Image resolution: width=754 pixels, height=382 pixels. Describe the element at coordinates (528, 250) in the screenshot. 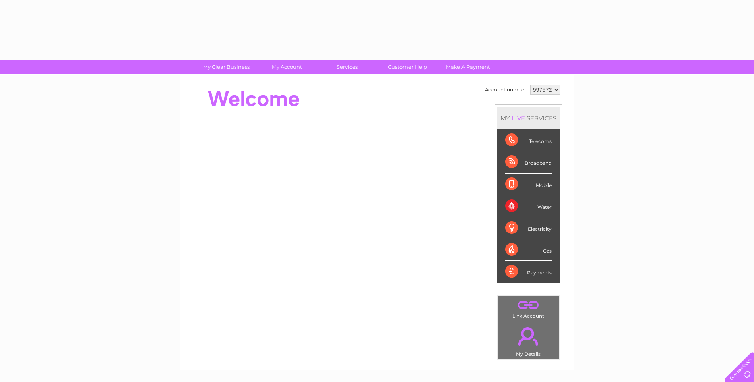

I see `div: Gas` at that location.